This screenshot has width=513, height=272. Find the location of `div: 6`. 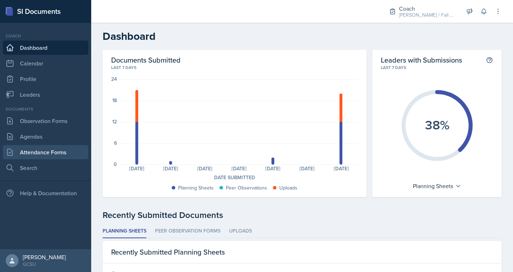

div: 6 is located at coordinates (115, 143).